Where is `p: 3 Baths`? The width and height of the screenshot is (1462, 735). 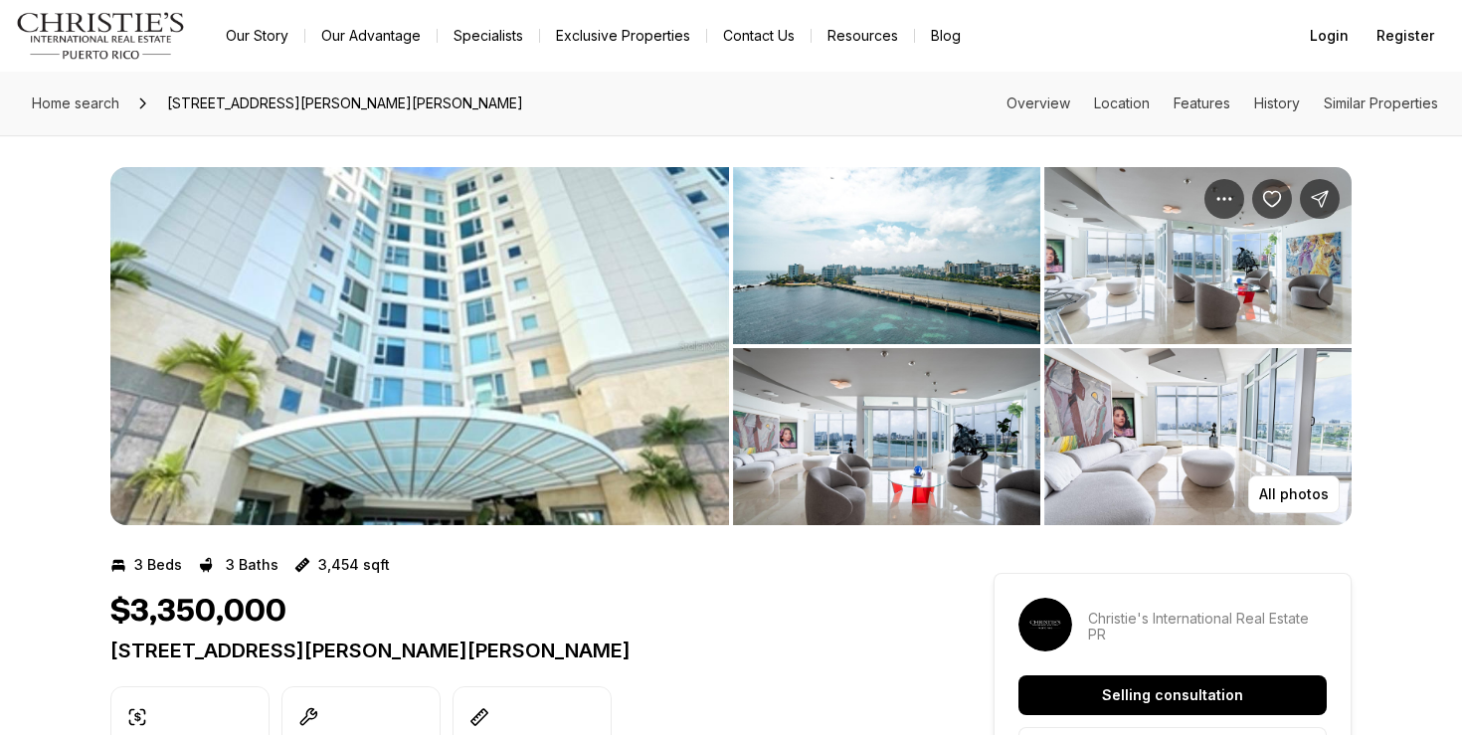
p: 3 Baths is located at coordinates (252, 565).